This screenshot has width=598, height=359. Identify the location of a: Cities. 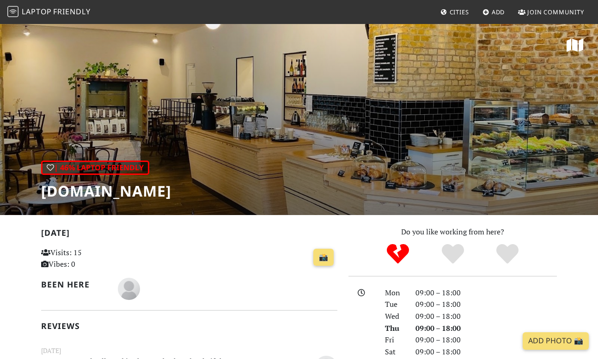
(455, 12).